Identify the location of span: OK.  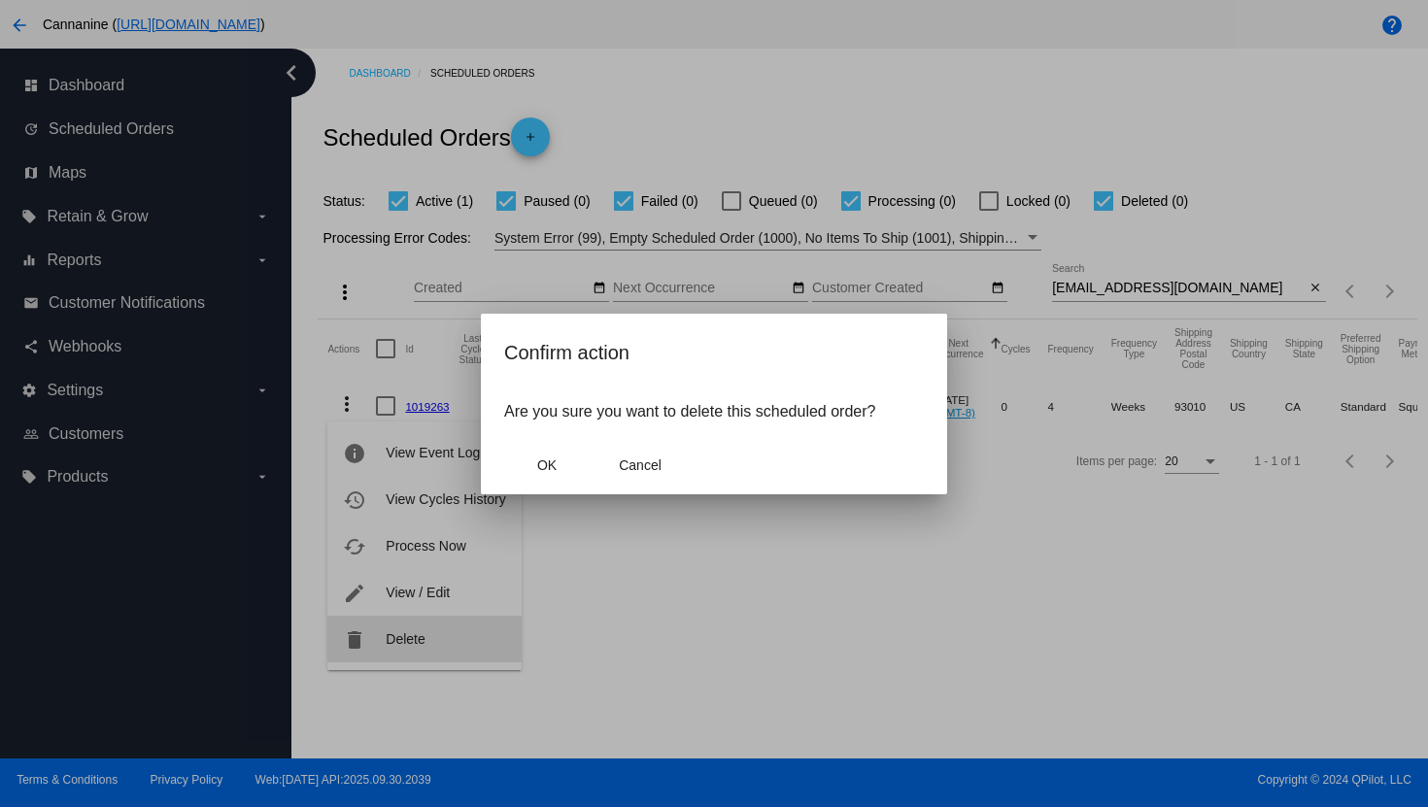
(547, 465).